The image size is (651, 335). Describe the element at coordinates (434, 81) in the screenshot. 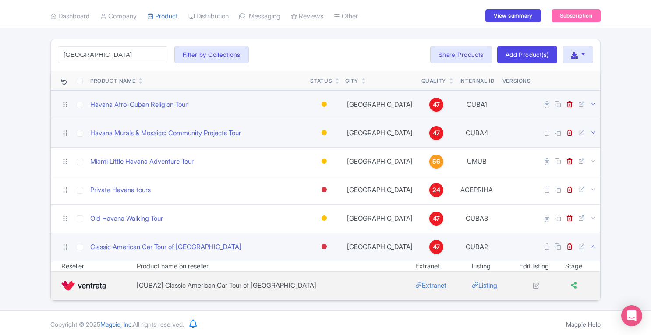

I see `div: Quality` at that location.